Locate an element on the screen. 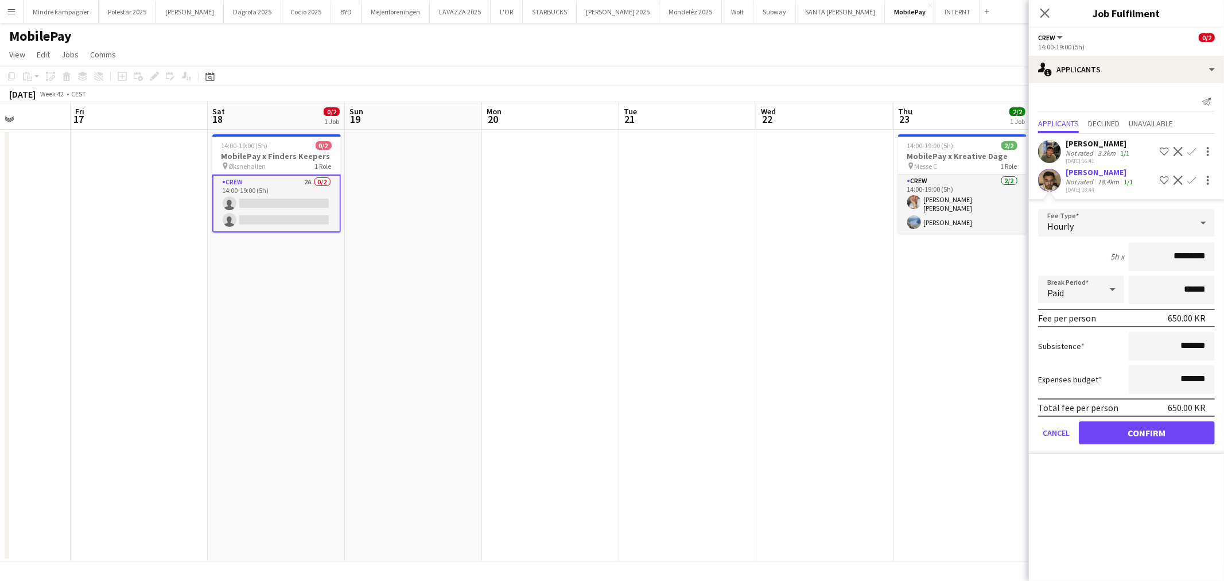 The width and height of the screenshot is (1224, 581). div: 5h x is located at coordinates (1118, 257).